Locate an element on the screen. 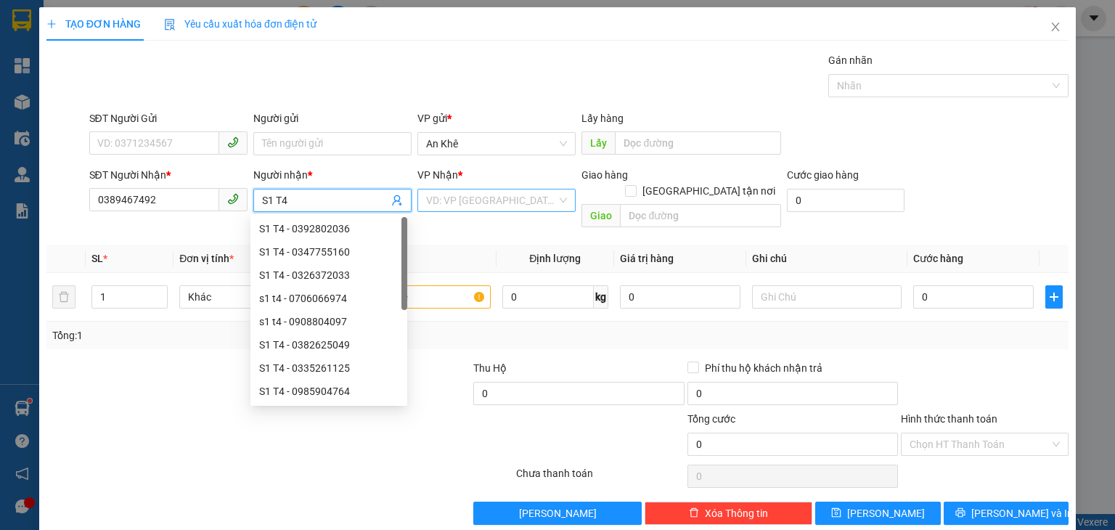 The image size is (1115, 530). input: Cước giao hàng is located at coordinates (846, 200).